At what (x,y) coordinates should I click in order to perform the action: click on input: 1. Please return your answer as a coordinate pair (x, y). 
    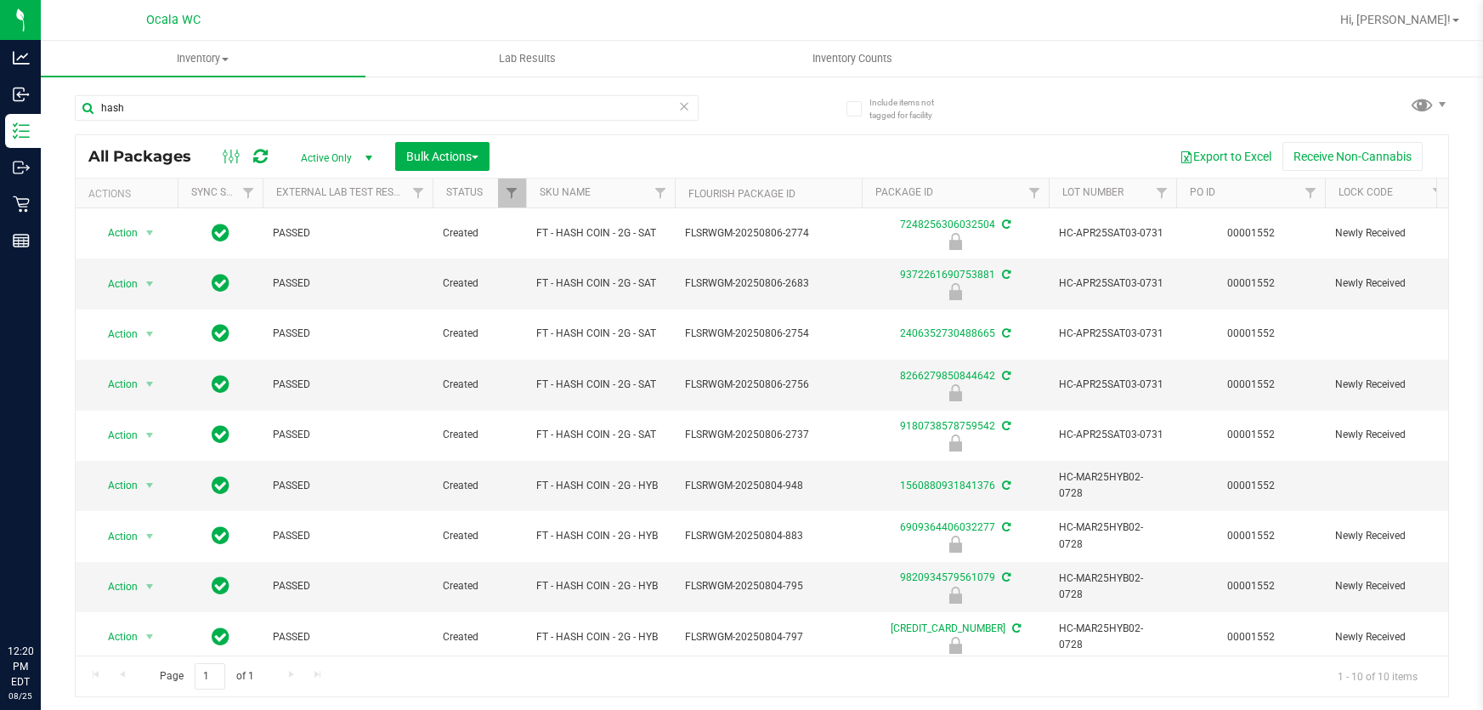
    Looking at the image, I should click on (210, 676).